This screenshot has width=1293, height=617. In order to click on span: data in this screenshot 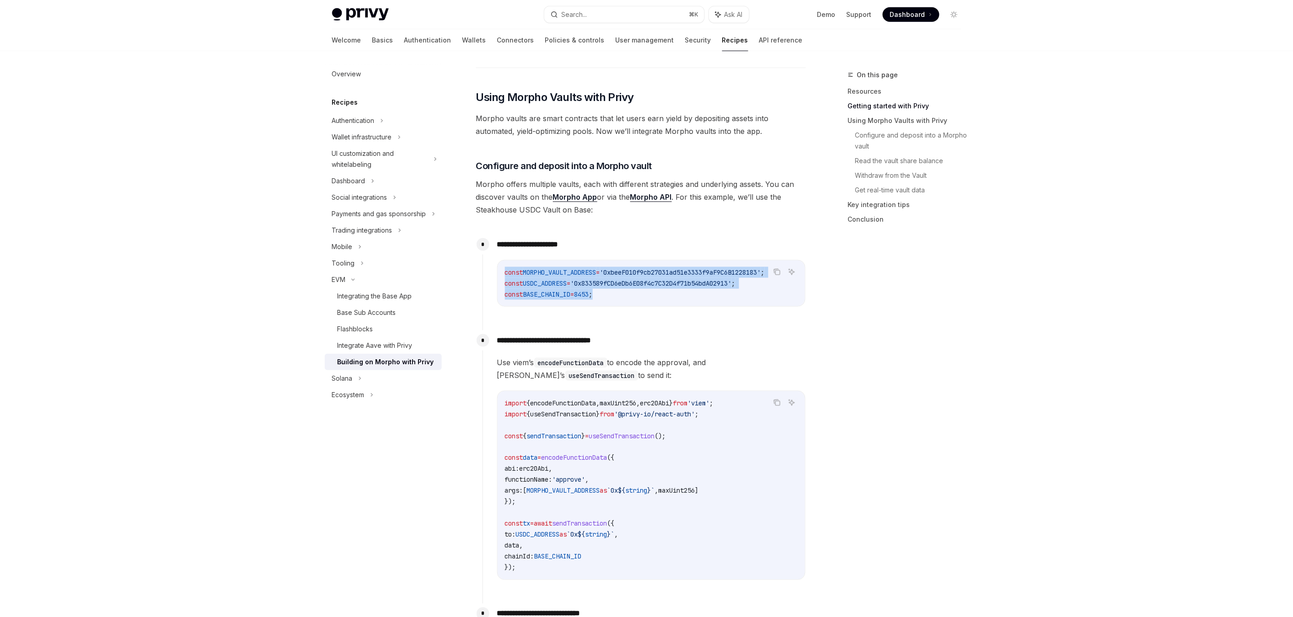, I will do `click(512, 546)`.